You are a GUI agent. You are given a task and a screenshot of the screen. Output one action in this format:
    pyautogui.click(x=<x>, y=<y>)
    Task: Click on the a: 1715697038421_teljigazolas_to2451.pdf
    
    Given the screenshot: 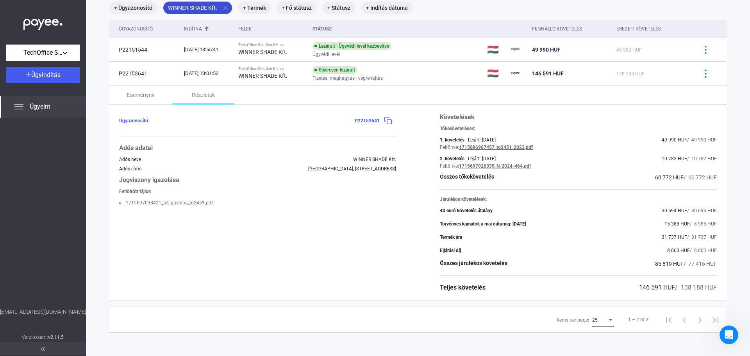 What is the action you would take?
    pyautogui.click(x=169, y=203)
    